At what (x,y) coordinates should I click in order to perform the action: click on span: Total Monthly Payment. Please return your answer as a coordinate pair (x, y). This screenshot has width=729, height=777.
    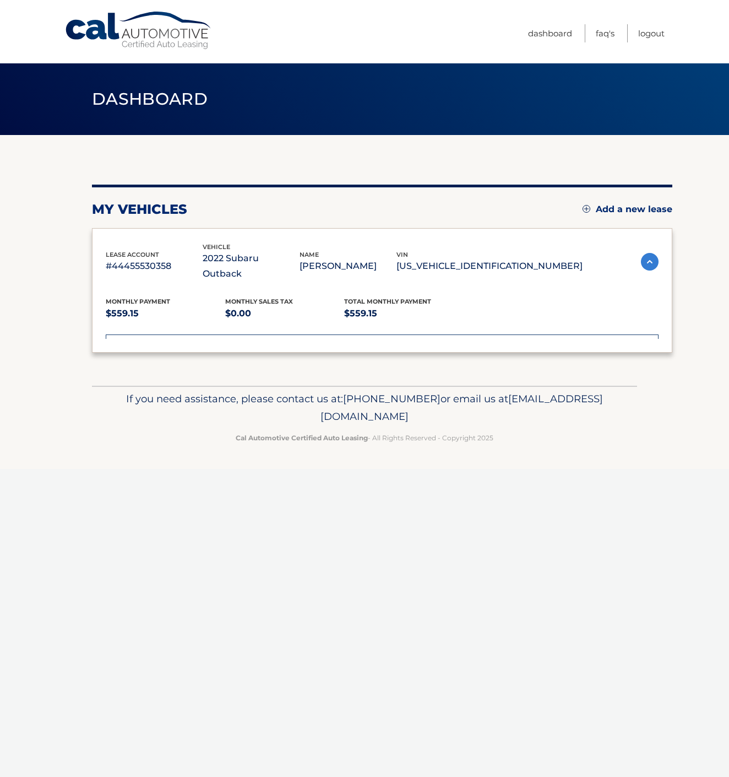
    Looking at the image, I should click on (388, 301).